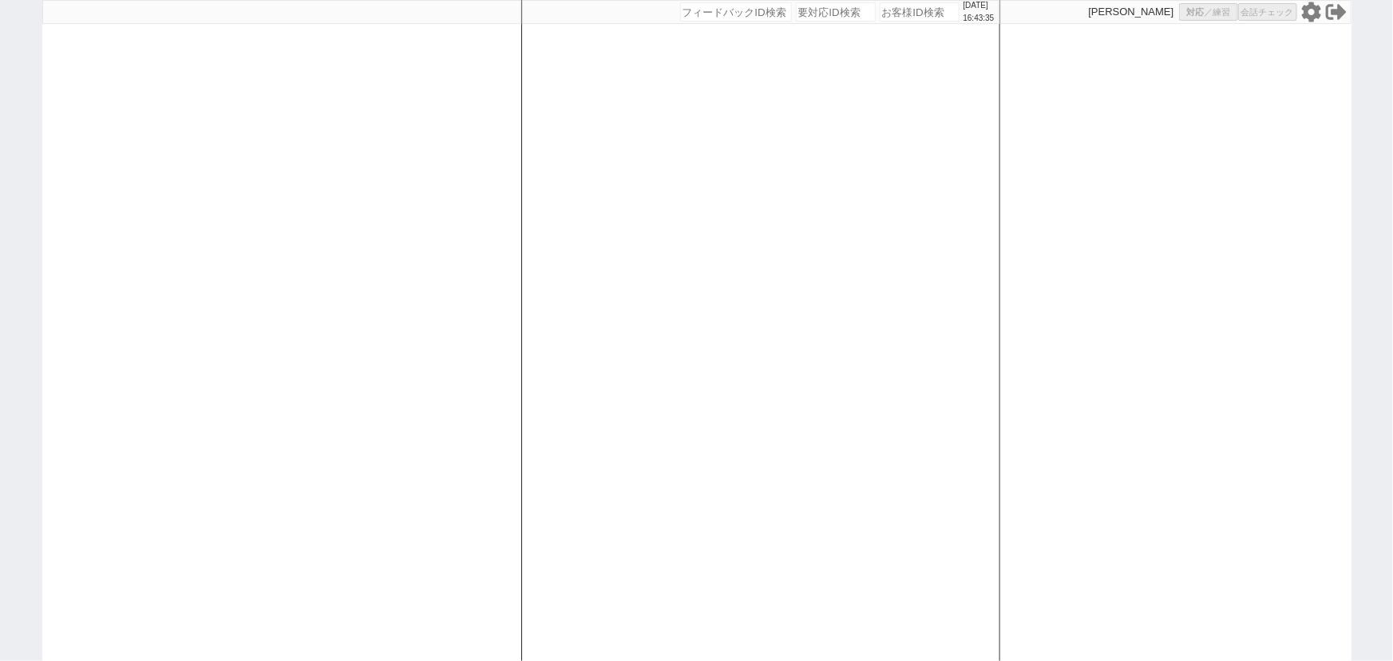  Describe the element at coordinates (979, 18) in the screenshot. I see `p: 16:43:35` at that location.